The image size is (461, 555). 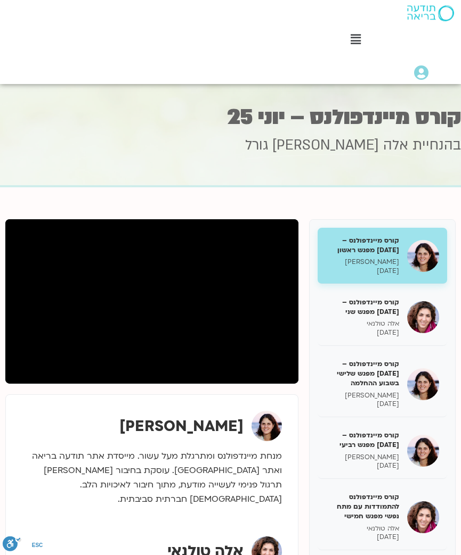 I want to click on img: קורס מיינדפולנס להתמודדות עם מתח נפשי מפגש חמישי, so click(x=423, y=517).